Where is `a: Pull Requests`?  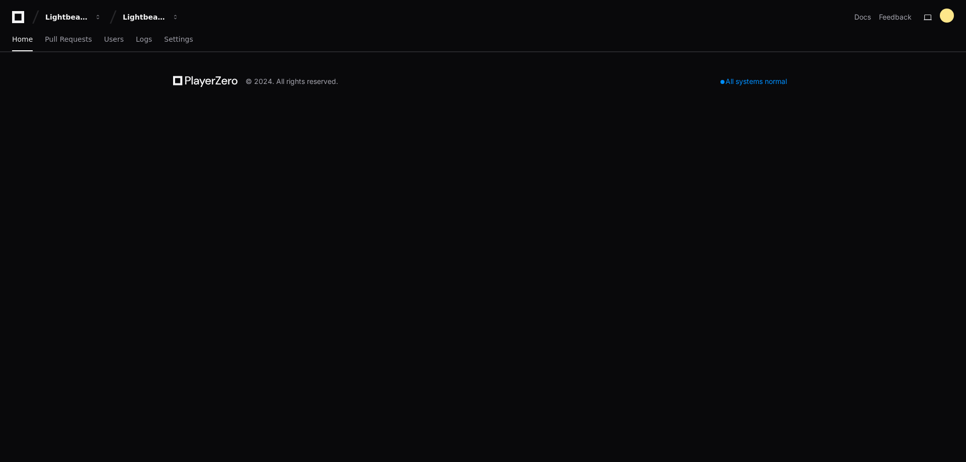 a: Pull Requests is located at coordinates (68, 40).